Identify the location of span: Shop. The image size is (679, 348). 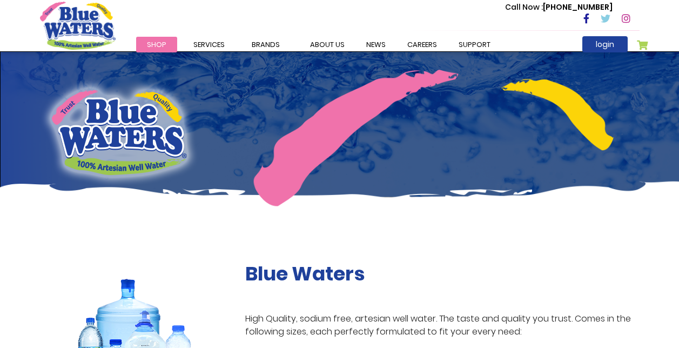
(157, 44).